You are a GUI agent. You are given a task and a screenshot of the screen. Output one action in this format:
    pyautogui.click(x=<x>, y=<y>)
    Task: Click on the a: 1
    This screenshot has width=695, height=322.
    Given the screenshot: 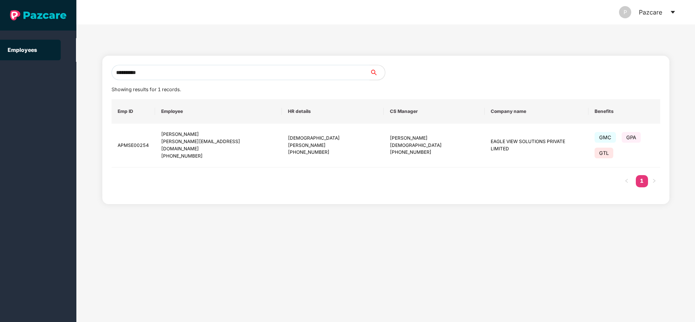 What is the action you would take?
    pyautogui.click(x=642, y=181)
    